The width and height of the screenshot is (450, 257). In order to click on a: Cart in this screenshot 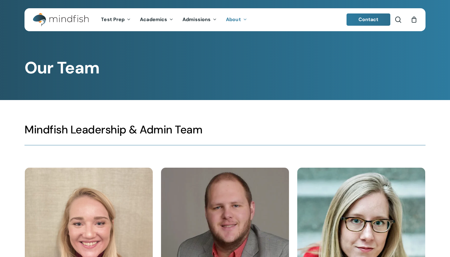, I will do `click(414, 20)`.